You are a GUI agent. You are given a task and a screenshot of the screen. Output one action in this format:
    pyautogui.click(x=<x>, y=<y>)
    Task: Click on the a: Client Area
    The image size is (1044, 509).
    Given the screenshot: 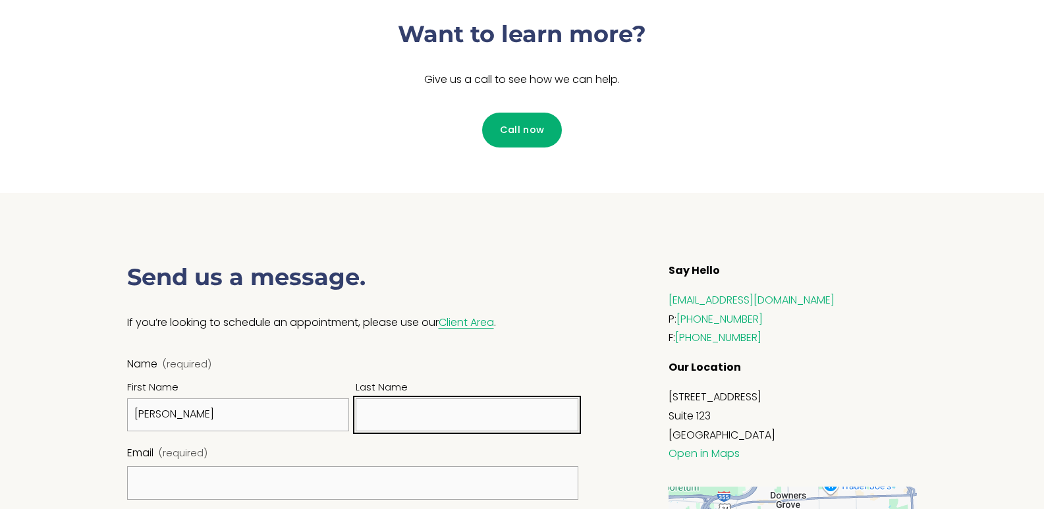 What is the action you would take?
    pyautogui.click(x=467, y=324)
    